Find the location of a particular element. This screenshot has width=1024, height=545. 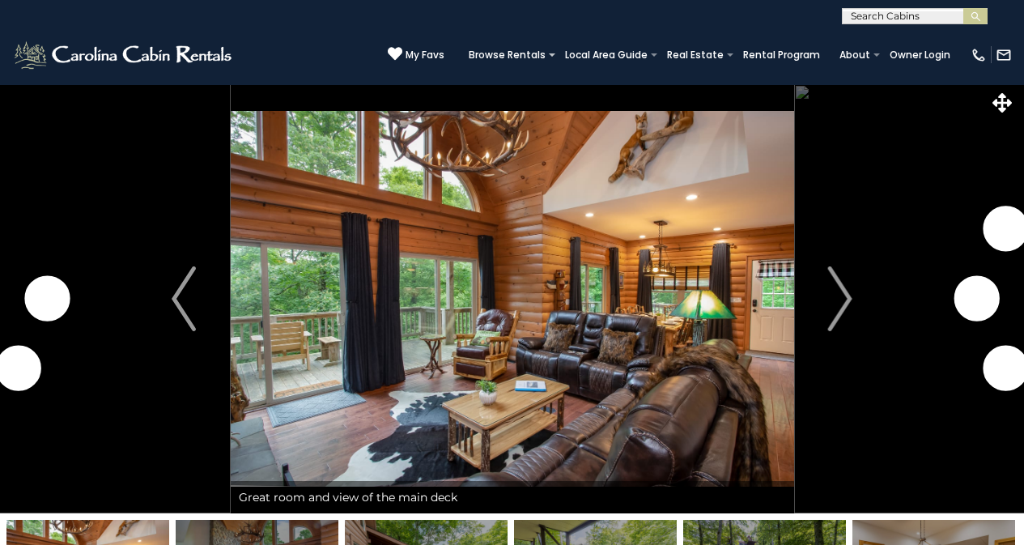

img: White-1-2.png is located at coordinates (124, 55).